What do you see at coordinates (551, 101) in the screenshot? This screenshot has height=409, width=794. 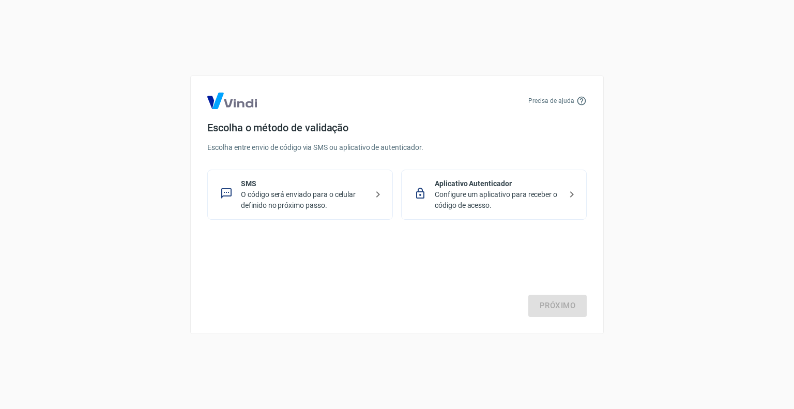 I see `p: Precisa de ajuda` at bounding box center [551, 101].